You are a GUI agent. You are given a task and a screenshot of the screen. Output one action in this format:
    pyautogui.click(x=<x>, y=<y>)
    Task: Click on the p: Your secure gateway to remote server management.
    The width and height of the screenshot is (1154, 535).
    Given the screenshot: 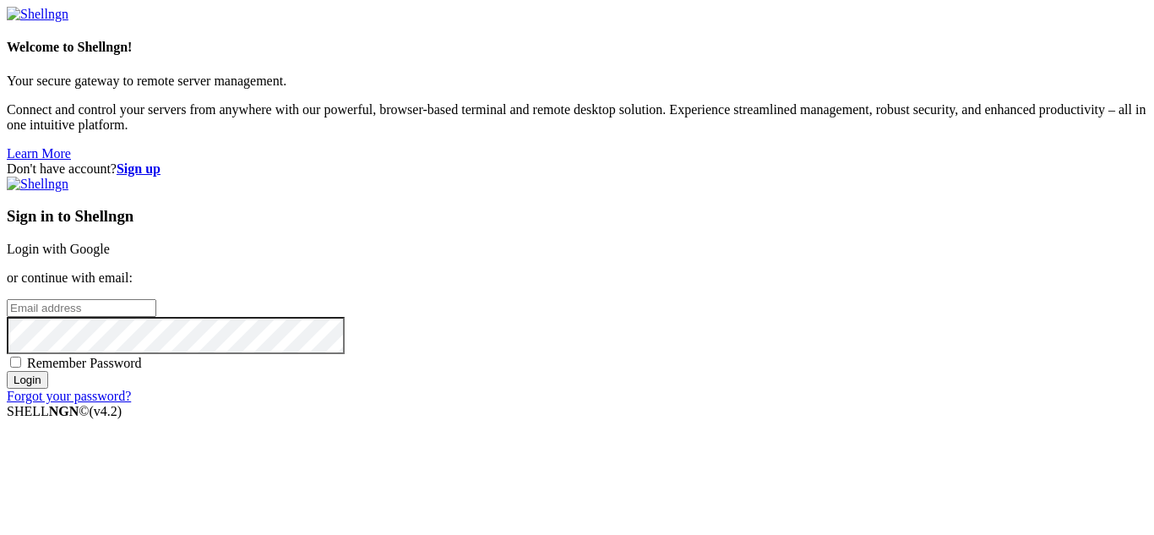 What is the action you would take?
    pyautogui.click(x=577, y=81)
    